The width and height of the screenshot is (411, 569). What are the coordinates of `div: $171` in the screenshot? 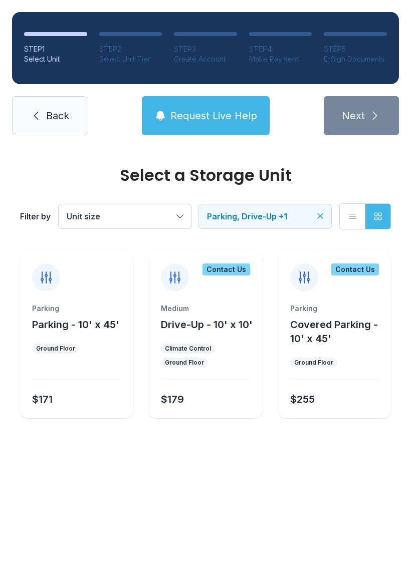 It's located at (42, 399).